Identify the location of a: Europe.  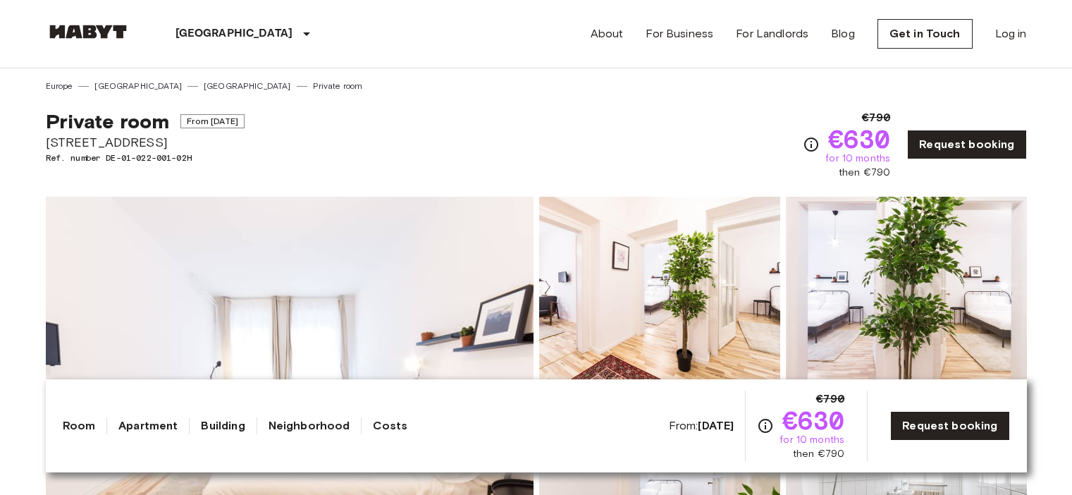
(59, 86).